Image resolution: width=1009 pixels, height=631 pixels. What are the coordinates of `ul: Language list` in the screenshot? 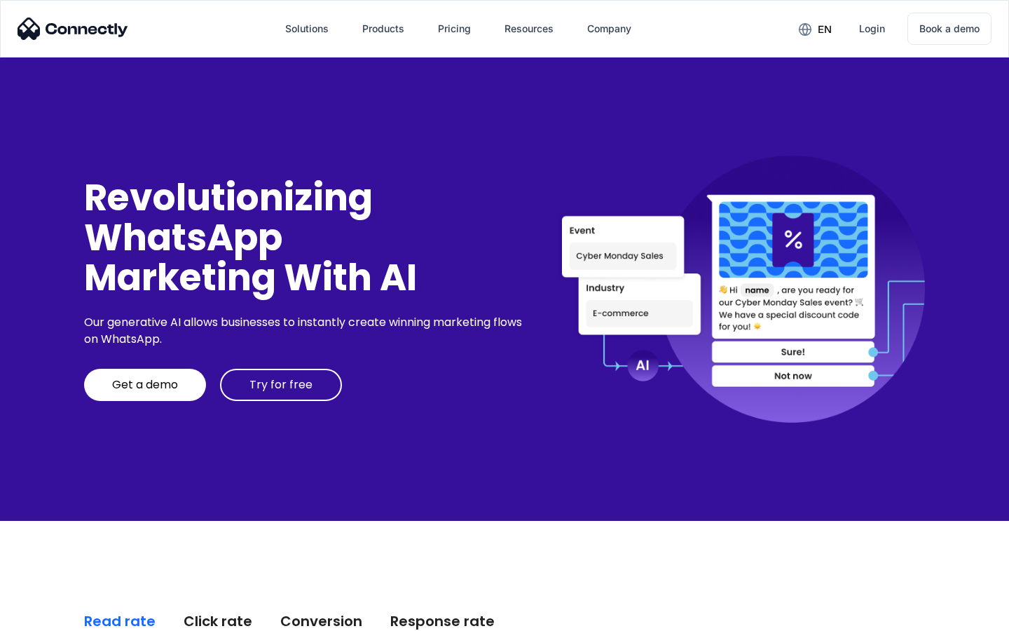 It's located at (56, 616).